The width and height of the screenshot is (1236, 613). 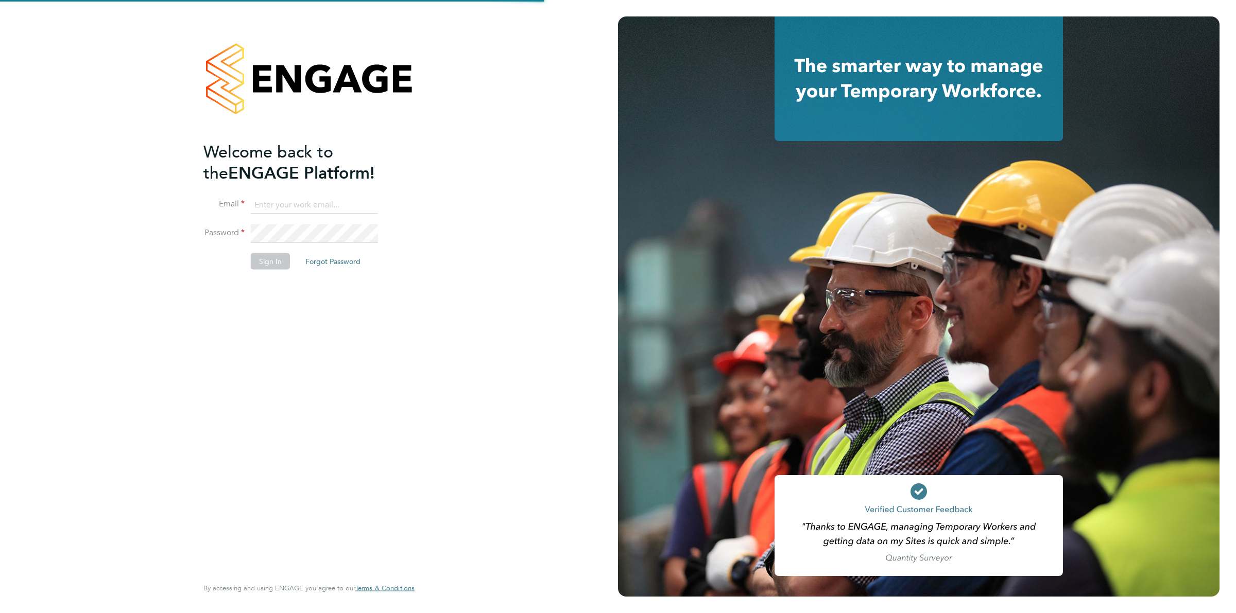 I want to click on a: Terms & Conditions, so click(x=385, y=588).